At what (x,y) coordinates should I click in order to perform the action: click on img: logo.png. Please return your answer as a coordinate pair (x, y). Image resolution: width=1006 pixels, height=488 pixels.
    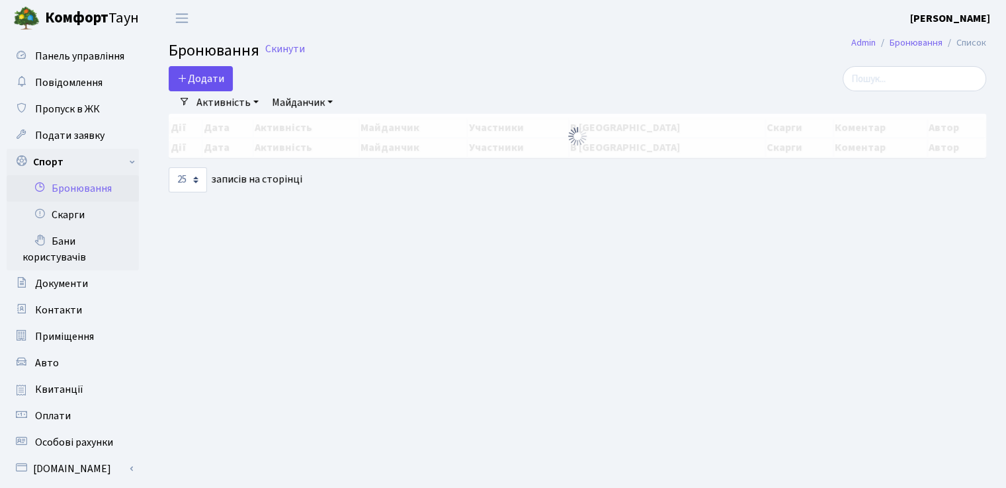
    Looking at the image, I should click on (26, 19).